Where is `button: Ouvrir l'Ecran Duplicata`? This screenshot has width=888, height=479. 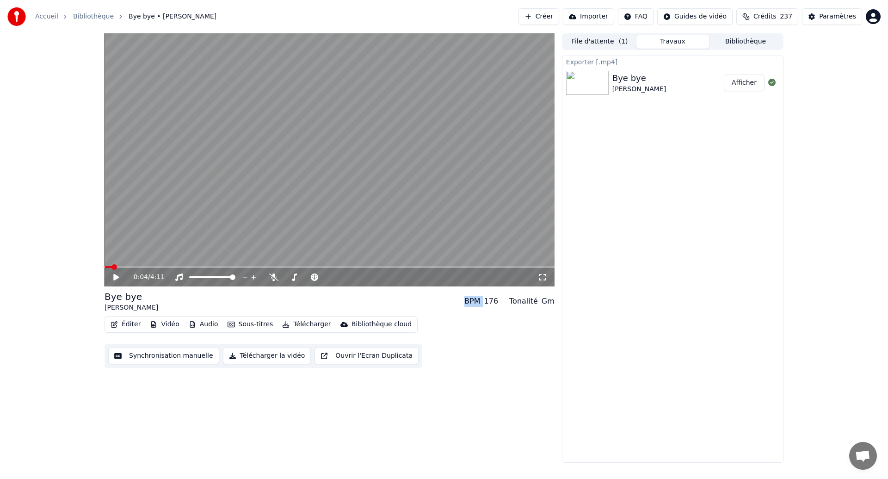
button: Ouvrir l'Ecran Duplicata is located at coordinates (366, 356).